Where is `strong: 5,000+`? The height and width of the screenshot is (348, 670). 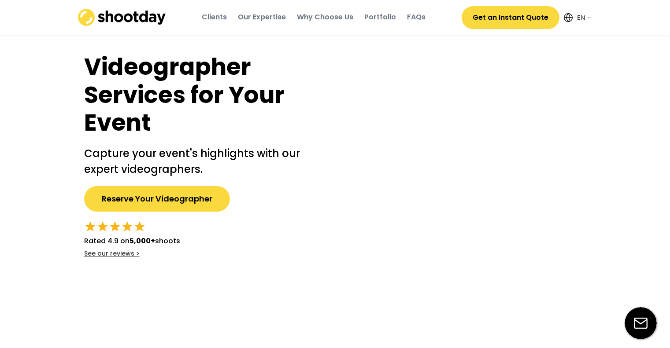
strong: 5,000+ is located at coordinates (142, 241).